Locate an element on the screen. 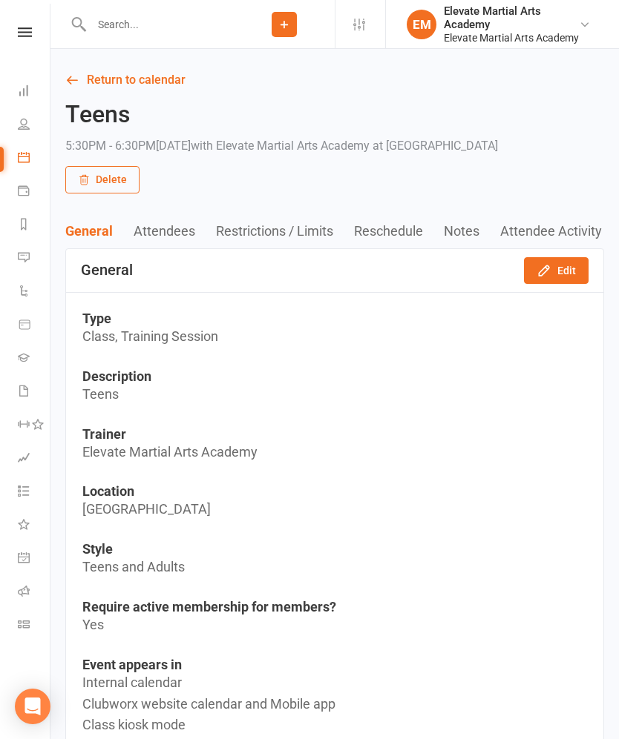 The width and height of the screenshot is (619, 739). div: General is located at coordinates (107, 270).